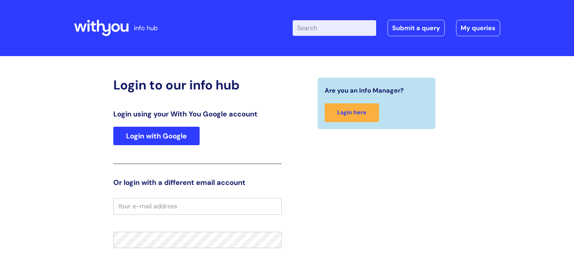 The height and width of the screenshot is (263, 574). Describe the element at coordinates (364, 91) in the screenshot. I see `span: Are you an Info Manager?` at that location.